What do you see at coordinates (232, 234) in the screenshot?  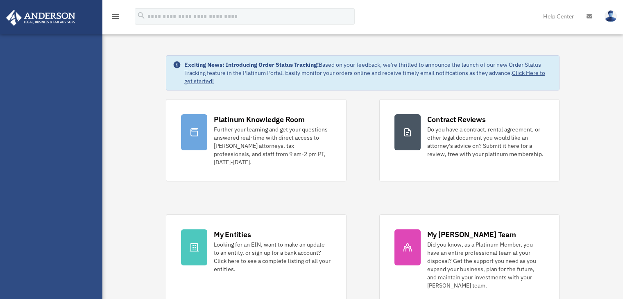 I see `div: My Entities` at bounding box center [232, 234].